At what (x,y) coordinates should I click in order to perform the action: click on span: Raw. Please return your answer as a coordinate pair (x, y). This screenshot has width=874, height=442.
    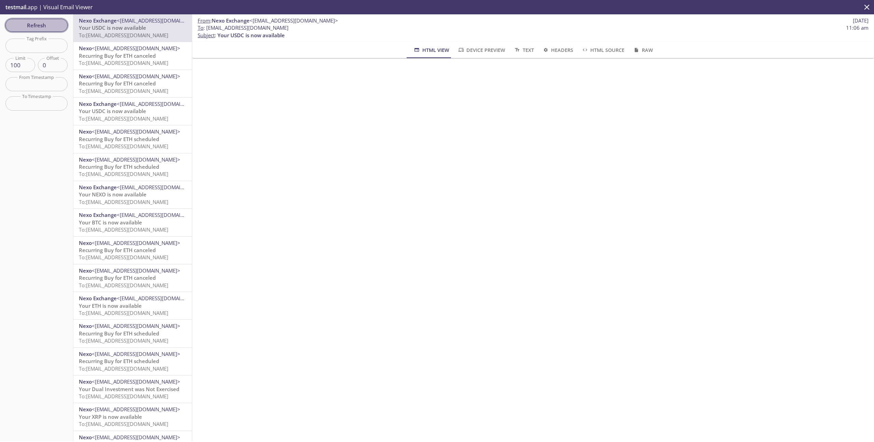
    Looking at the image, I should click on (643, 50).